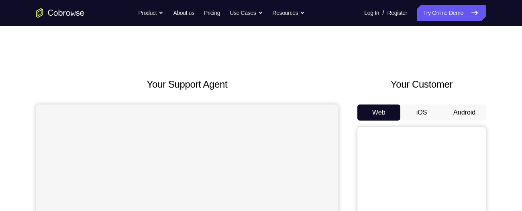 The image size is (522, 211). I want to click on a: Try Online Demo, so click(451, 13).